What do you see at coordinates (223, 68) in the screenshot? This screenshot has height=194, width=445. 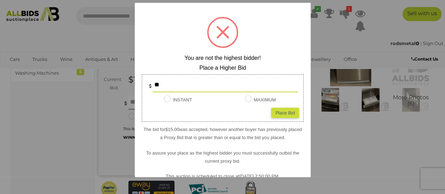 I see `h2: Place a Higher Bid` at bounding box center [223, 68].